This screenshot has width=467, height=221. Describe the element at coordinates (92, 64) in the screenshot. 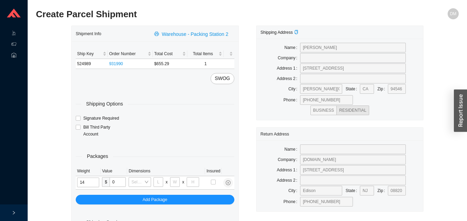

I see `td: 524989` at that location.